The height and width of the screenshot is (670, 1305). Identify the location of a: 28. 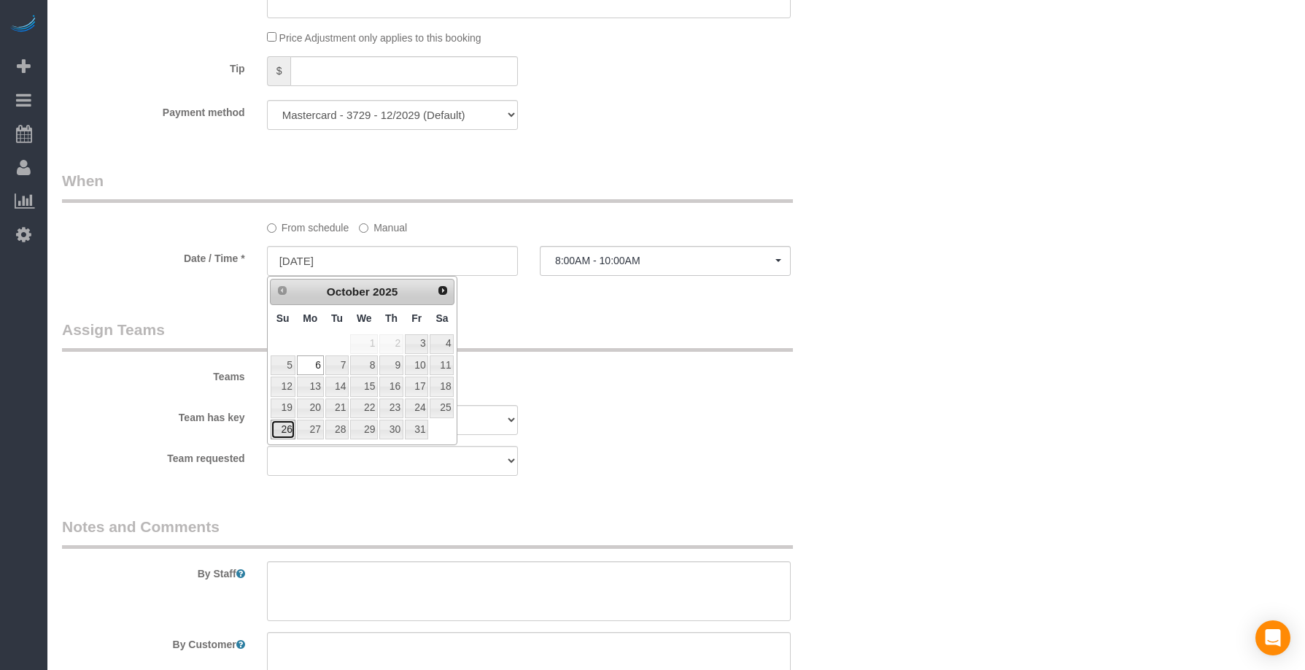
(337, 429).